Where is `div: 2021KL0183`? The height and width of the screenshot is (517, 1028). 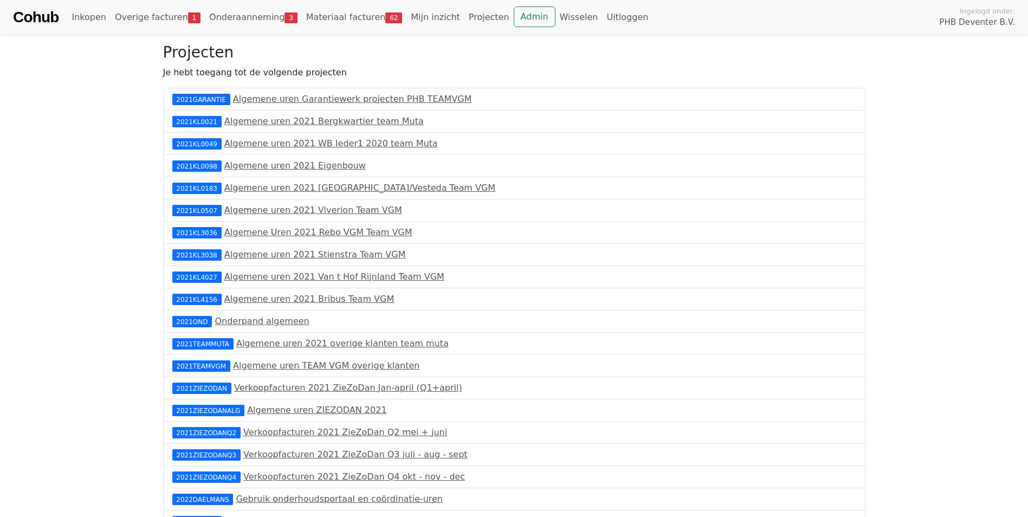
div: 2021KL0183 is located at coordinates (197, 188).